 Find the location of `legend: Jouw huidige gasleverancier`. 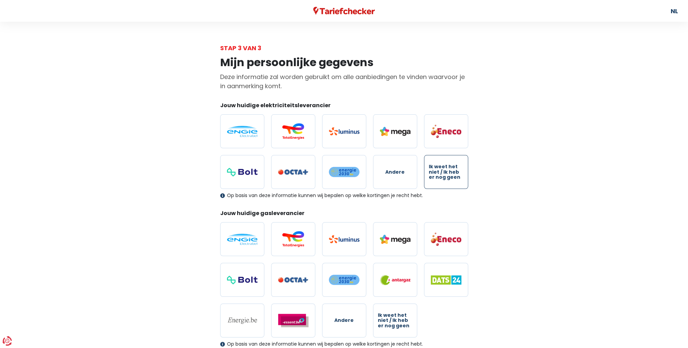

legend: Jouw huidige gasleverancier is located at coordinates (344, 215).